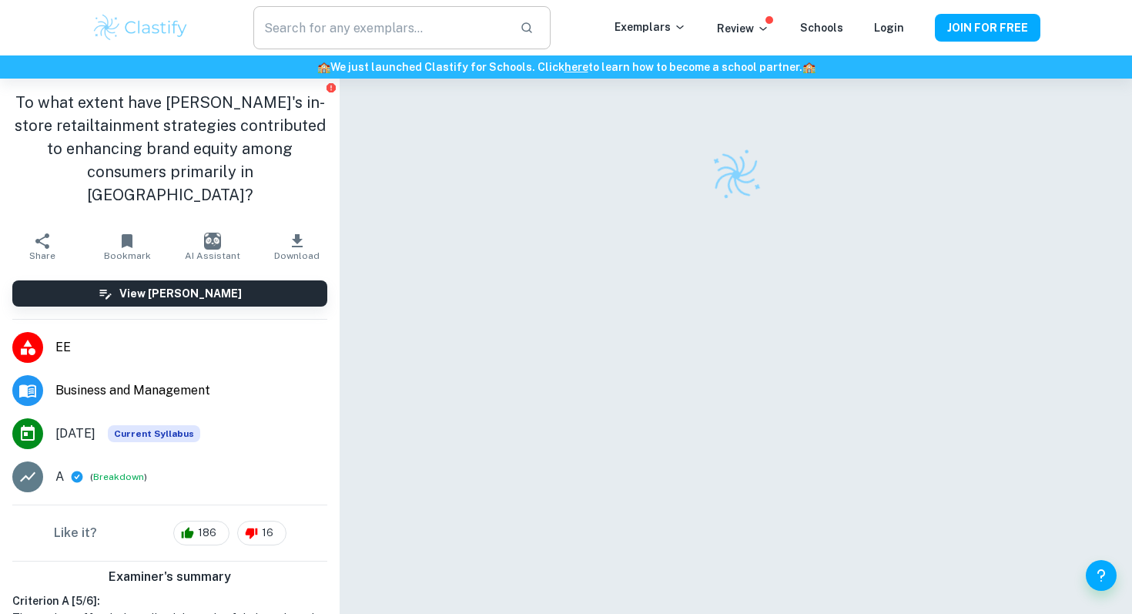  What do you see at coordinates (330, 87) in the screenshot?
I see `button: Report issue` at bounding box center [330, 87].